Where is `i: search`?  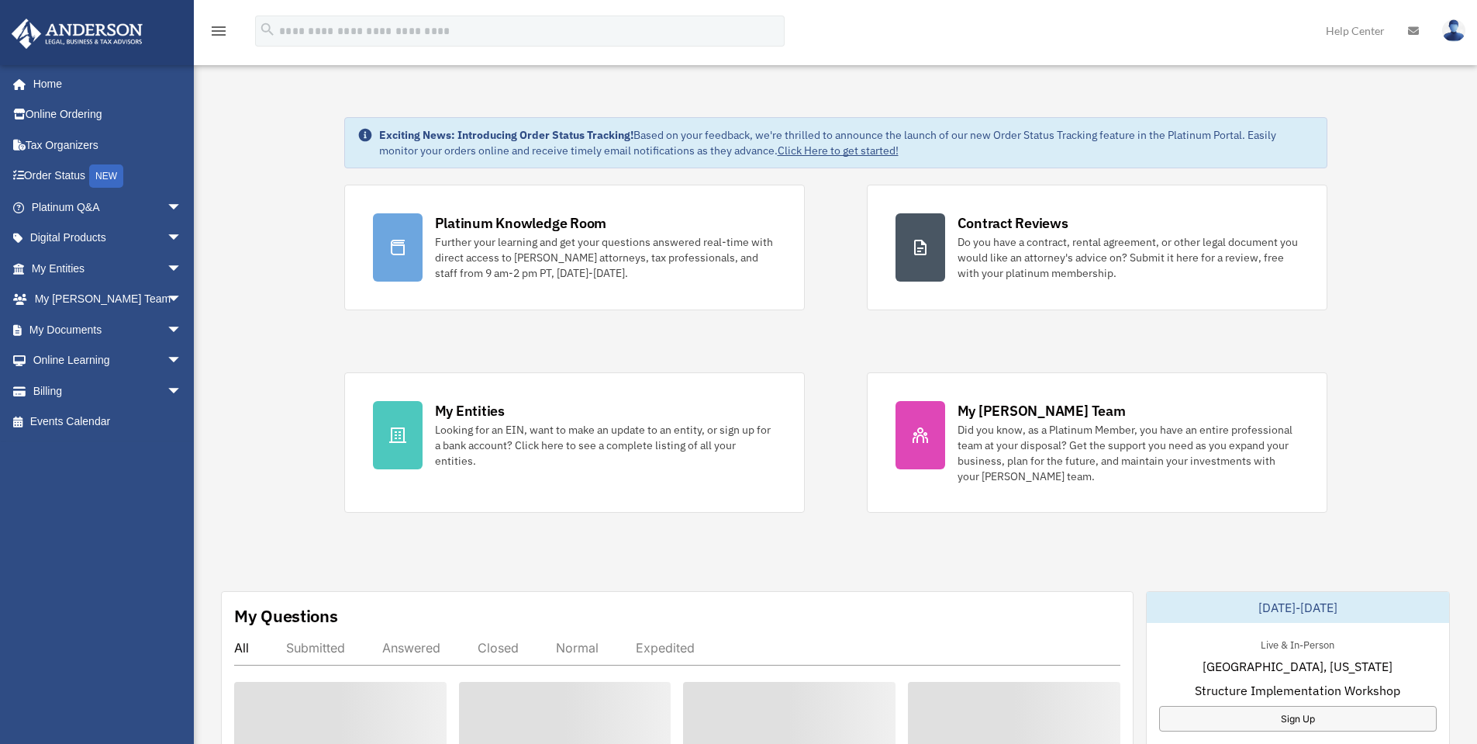 i: search is located at coordinates (267, 29).